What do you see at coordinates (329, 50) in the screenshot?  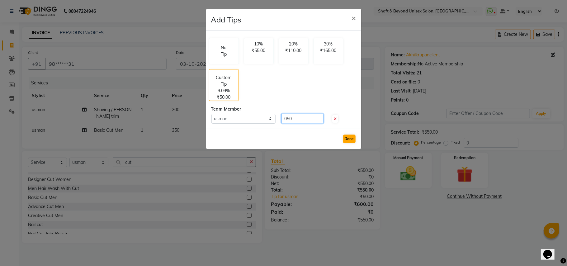 I see `p: ₹165.00` at bounding box center [329, 50].